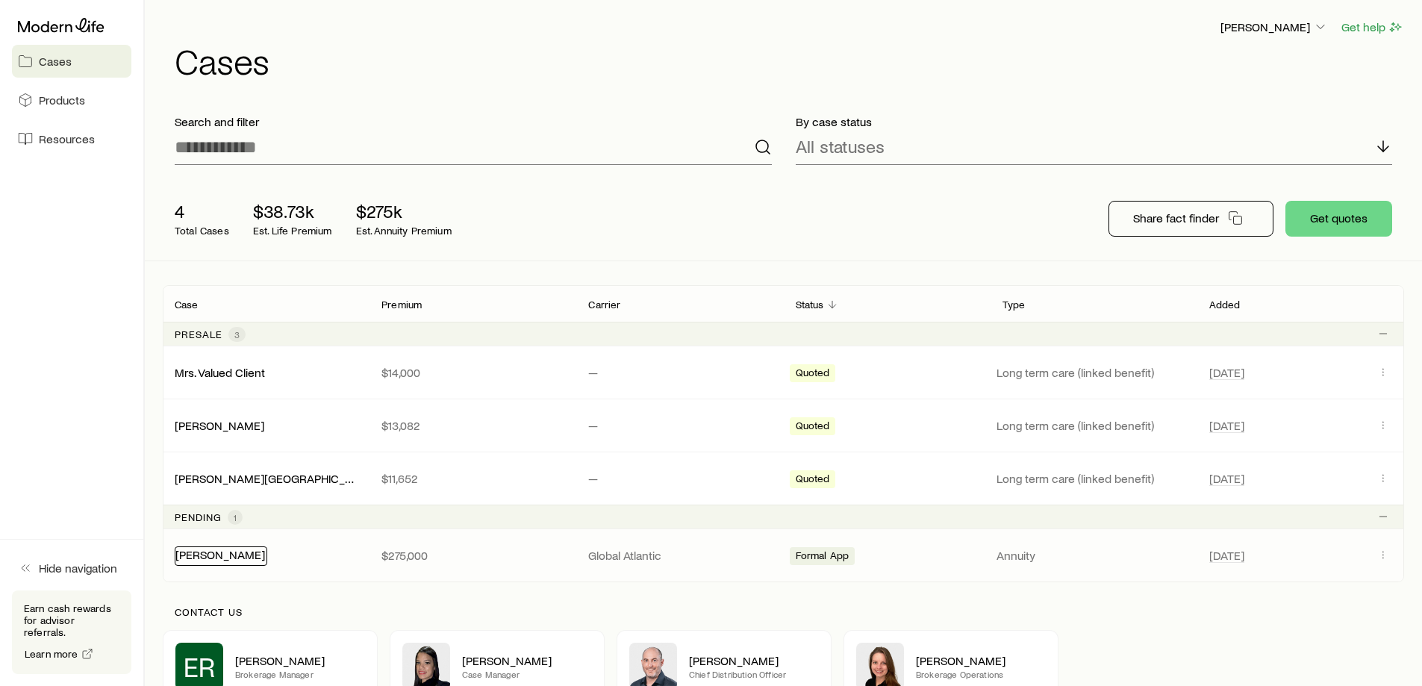 This screenshot has height=686, width=1422. Describe the element at coordinates (1191, 219) in the screenshot. I see `button: Share fact finder` at that location.